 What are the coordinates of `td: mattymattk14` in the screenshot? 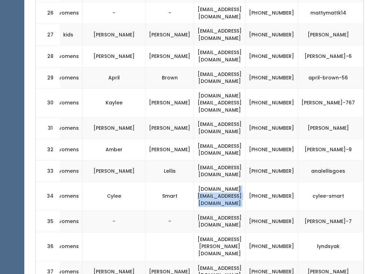 It's located at (330, 13).